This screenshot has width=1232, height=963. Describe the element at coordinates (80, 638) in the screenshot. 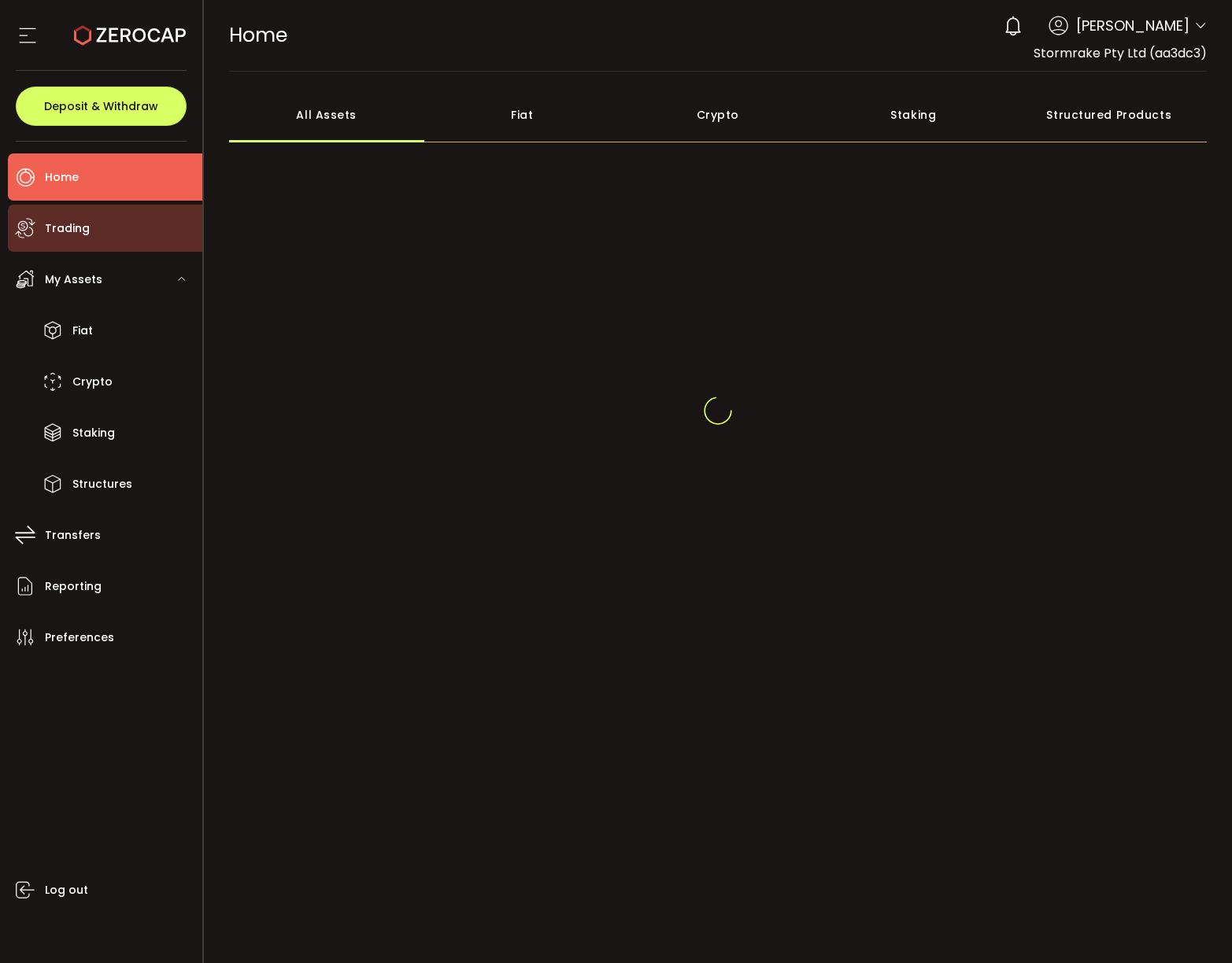

I see `span: Preferences` at that location.